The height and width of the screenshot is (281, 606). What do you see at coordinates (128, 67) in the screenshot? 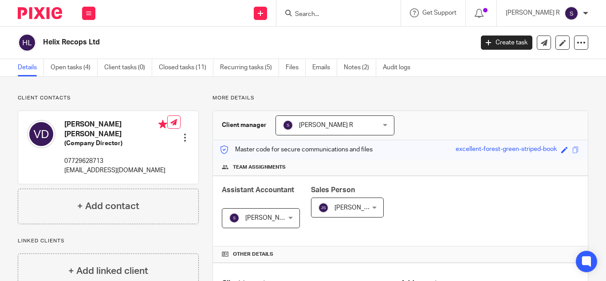
I see `a: Client tasks (0)` at bounding box center [128, 67].